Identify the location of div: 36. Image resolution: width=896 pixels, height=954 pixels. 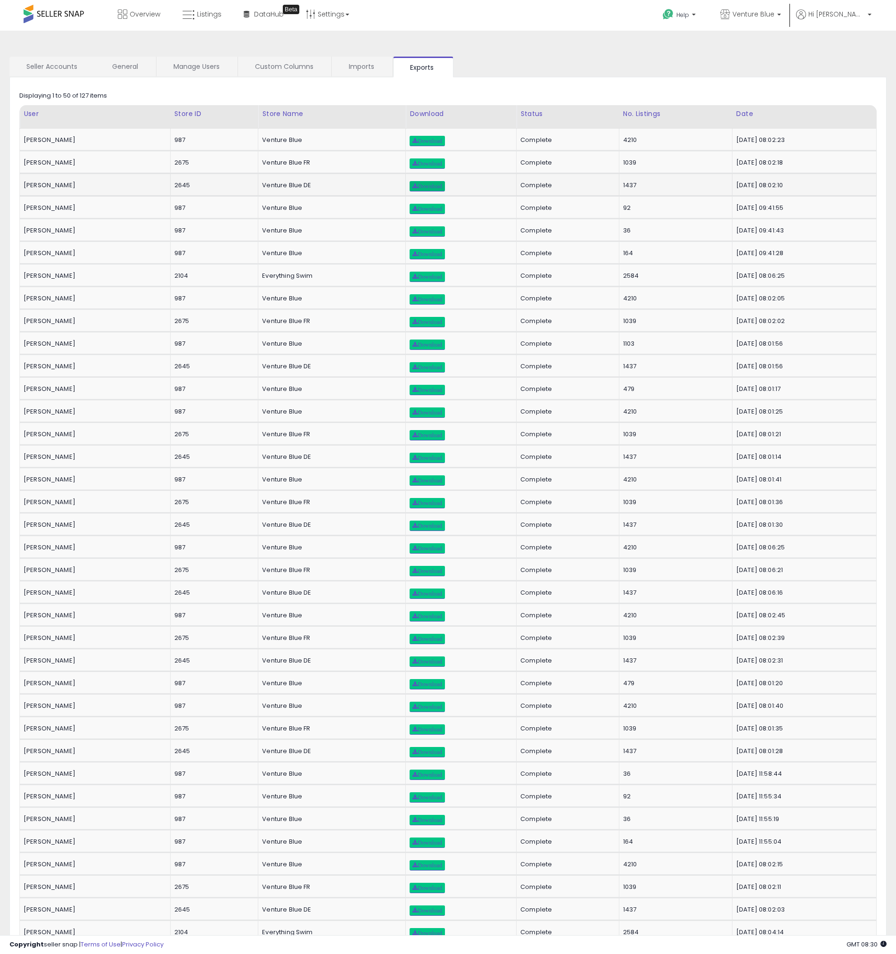
(674, 231).